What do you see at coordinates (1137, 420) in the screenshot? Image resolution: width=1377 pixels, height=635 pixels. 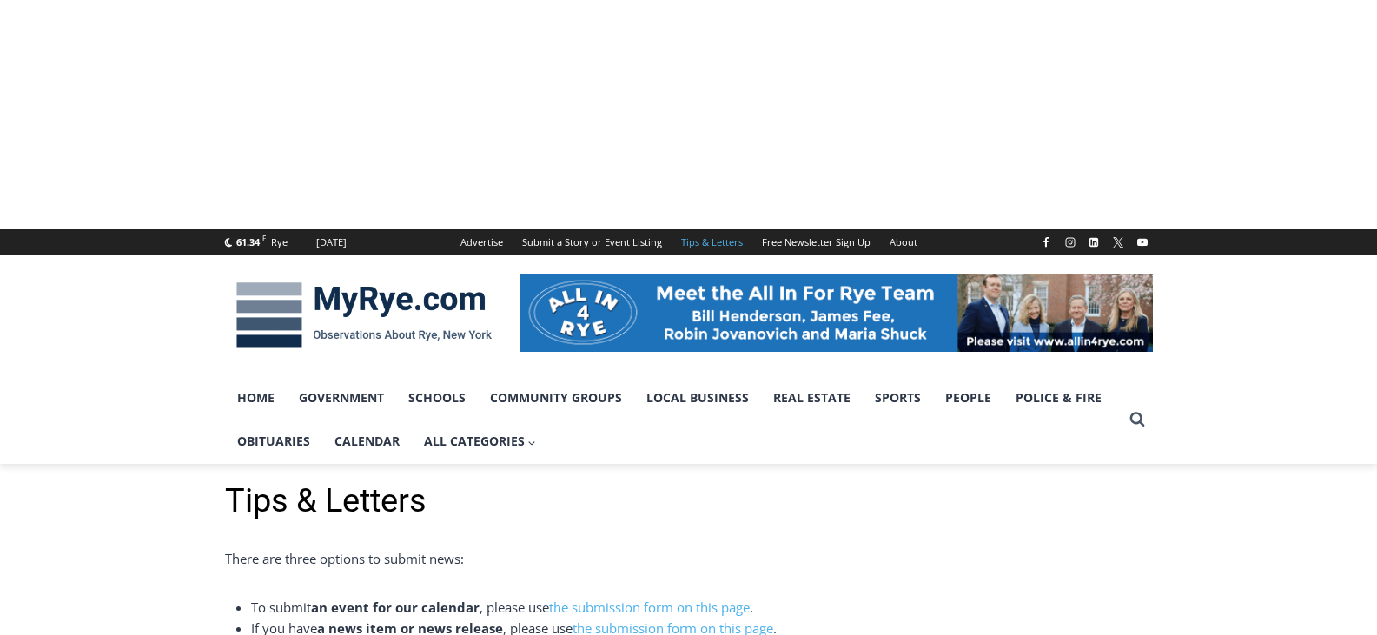 I see `button: View Search Form` at bounding box center [1137, 420].